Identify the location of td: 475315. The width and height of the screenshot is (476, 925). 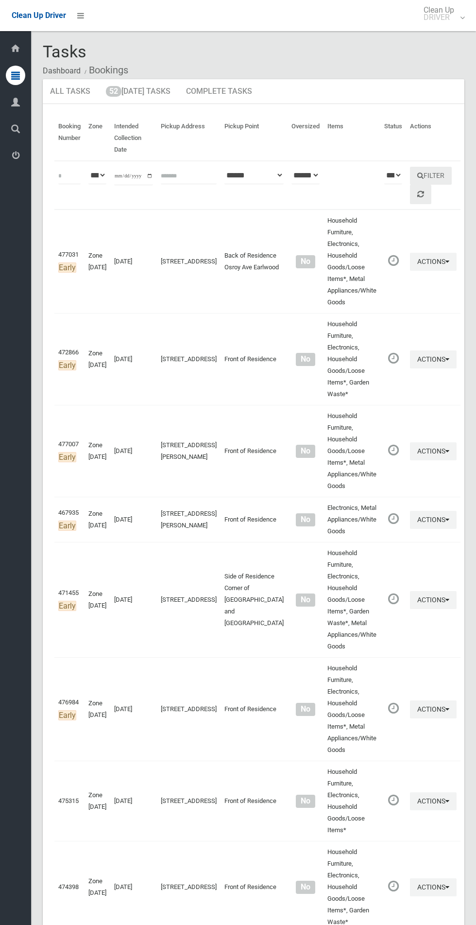
(69, 801).